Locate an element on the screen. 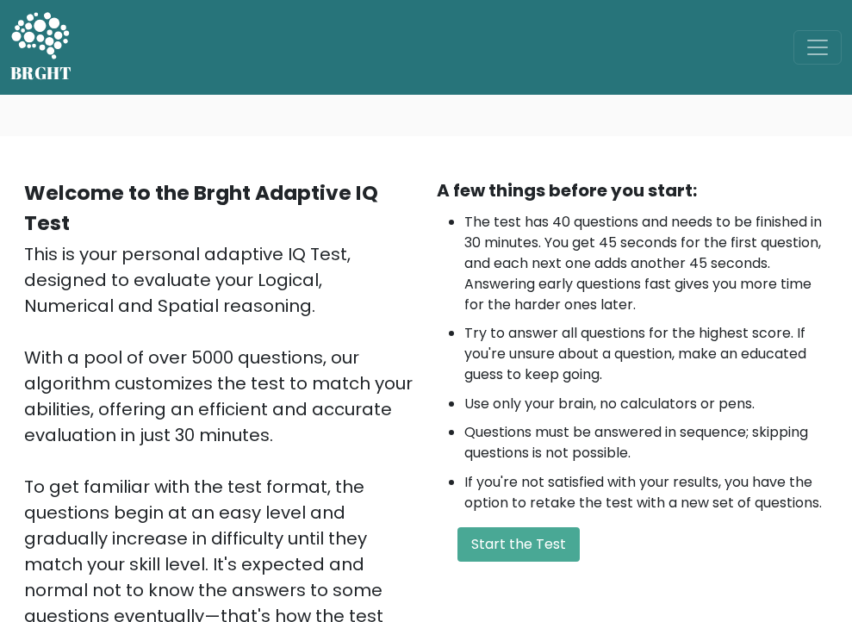  h5: BRGHT is located at coordinates (41, 73).